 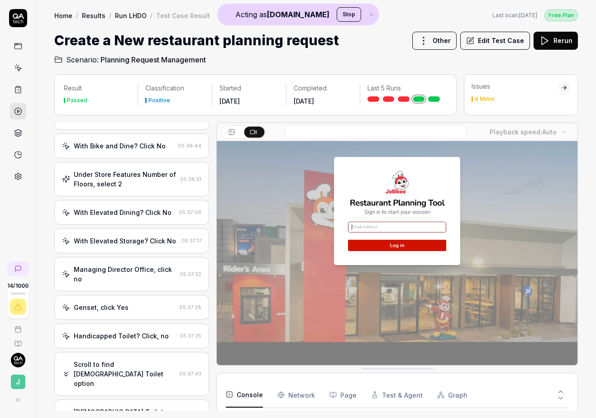 What do you see at coordinates (514, 15) in the screenshot?
I see `span: Last scan:` at bounding box center [514, 15].